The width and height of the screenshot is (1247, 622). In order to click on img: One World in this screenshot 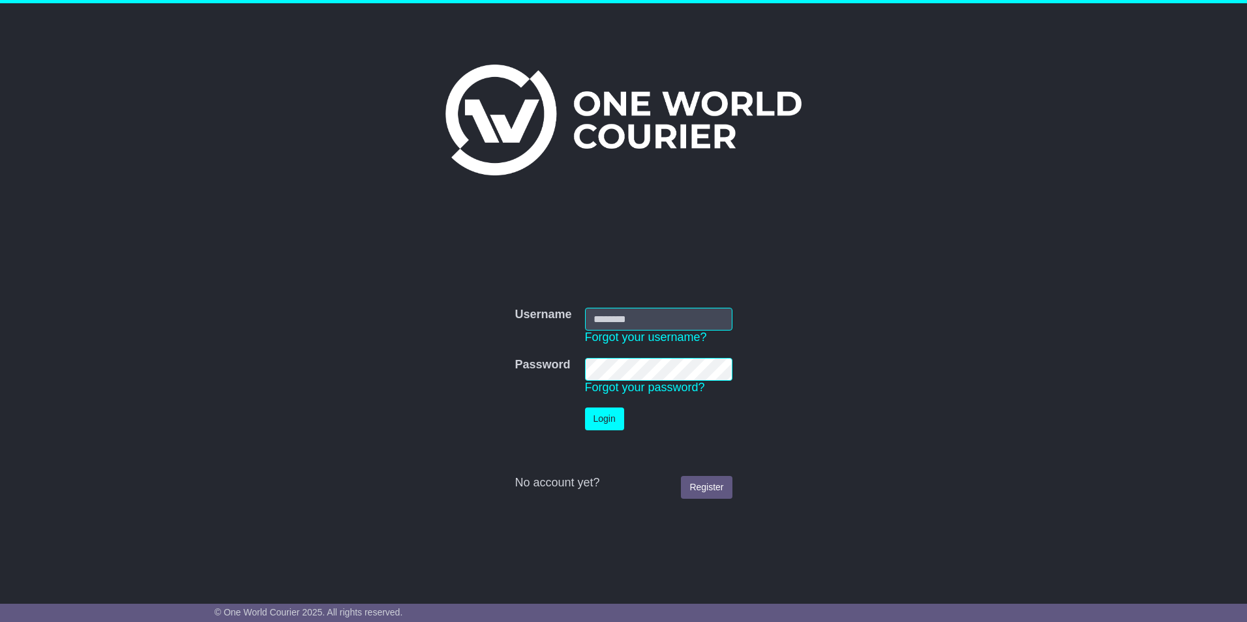, I will do `click(623, 120)`.